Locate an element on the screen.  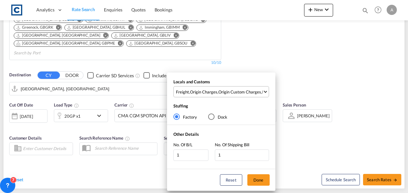
div: Freight is located at coordinates (182, 92).